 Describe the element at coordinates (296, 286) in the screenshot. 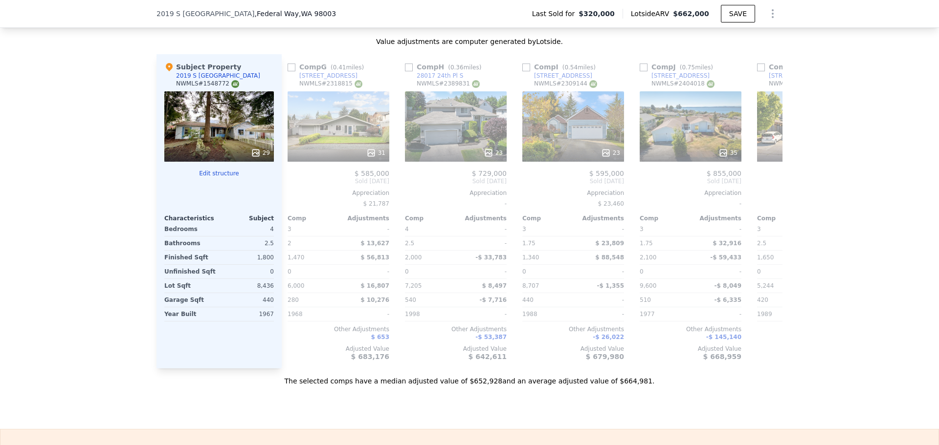

I see `span: 6,000` at that location.